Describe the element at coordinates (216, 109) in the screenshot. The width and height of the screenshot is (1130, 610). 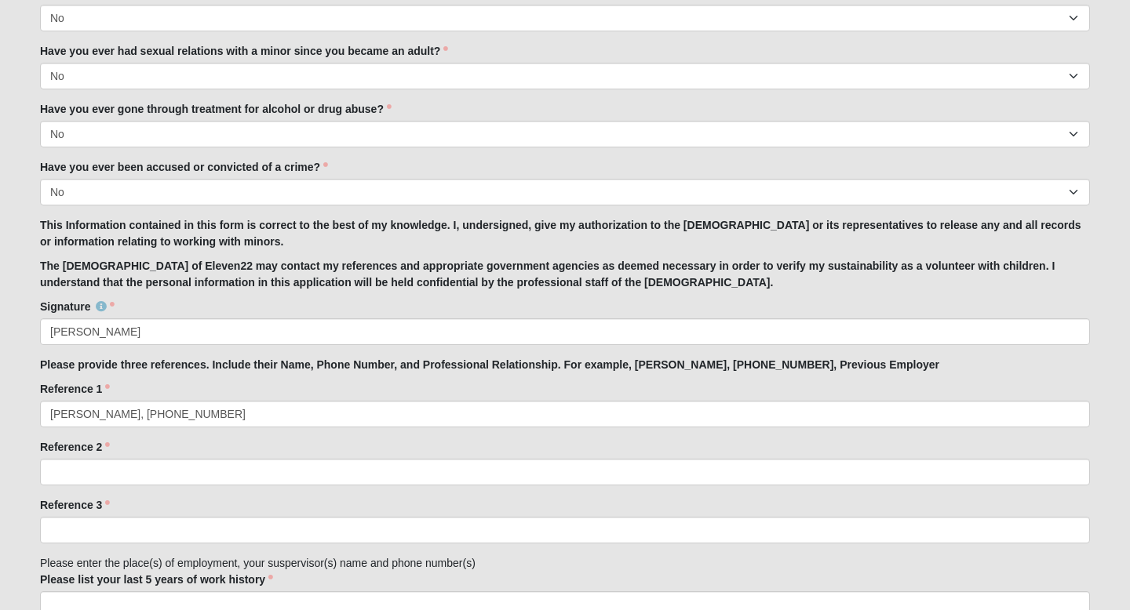
I see `label: Have you ever gone through treatment for alcohol or drug abuse?` at that location.